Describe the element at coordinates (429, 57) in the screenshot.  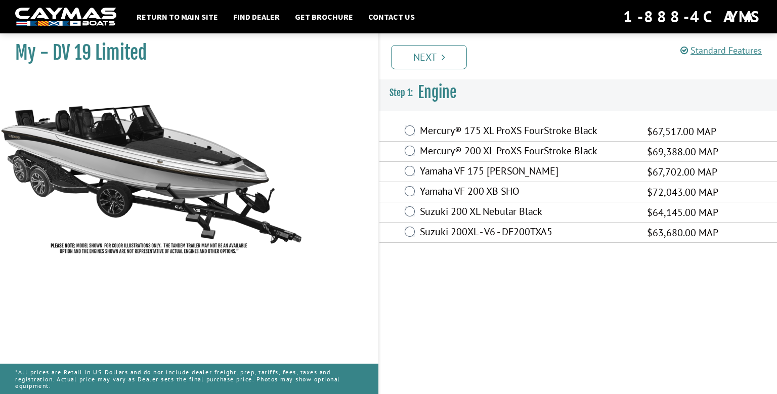
I see `a: Next` at that location.